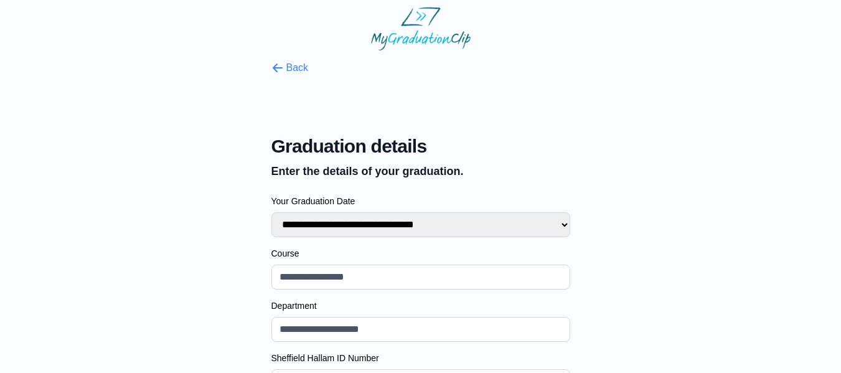  Describe the element at coordinates (421, 146) in the screenshot. I see `span: Graduation details` at that location.